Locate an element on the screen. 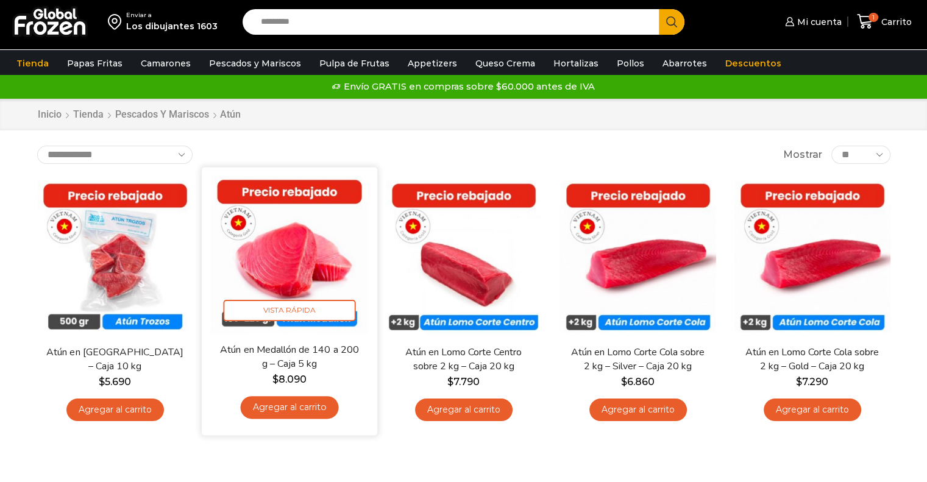 The width and height of the screenshot is (927, 482). button: Search button is located at coordinates (671, 22).